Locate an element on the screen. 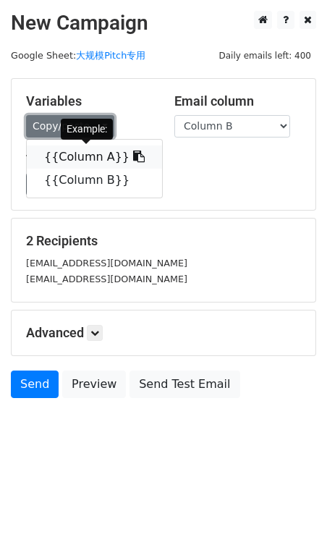 The width and height of the screenshot is (327, 558). div: Example: is located at coordinates (87, 129).